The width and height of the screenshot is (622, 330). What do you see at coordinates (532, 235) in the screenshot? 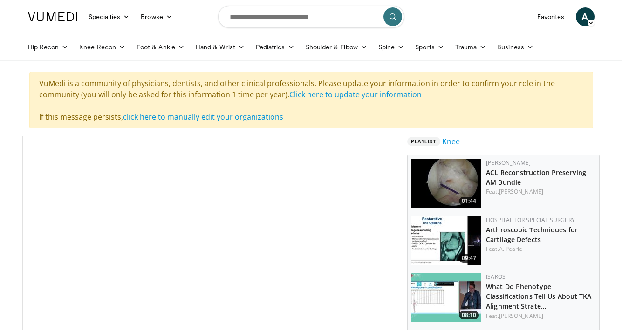
I see `a: Arthroscopic Techniques for Cartilage Defects` at bounding box center [532, 235].